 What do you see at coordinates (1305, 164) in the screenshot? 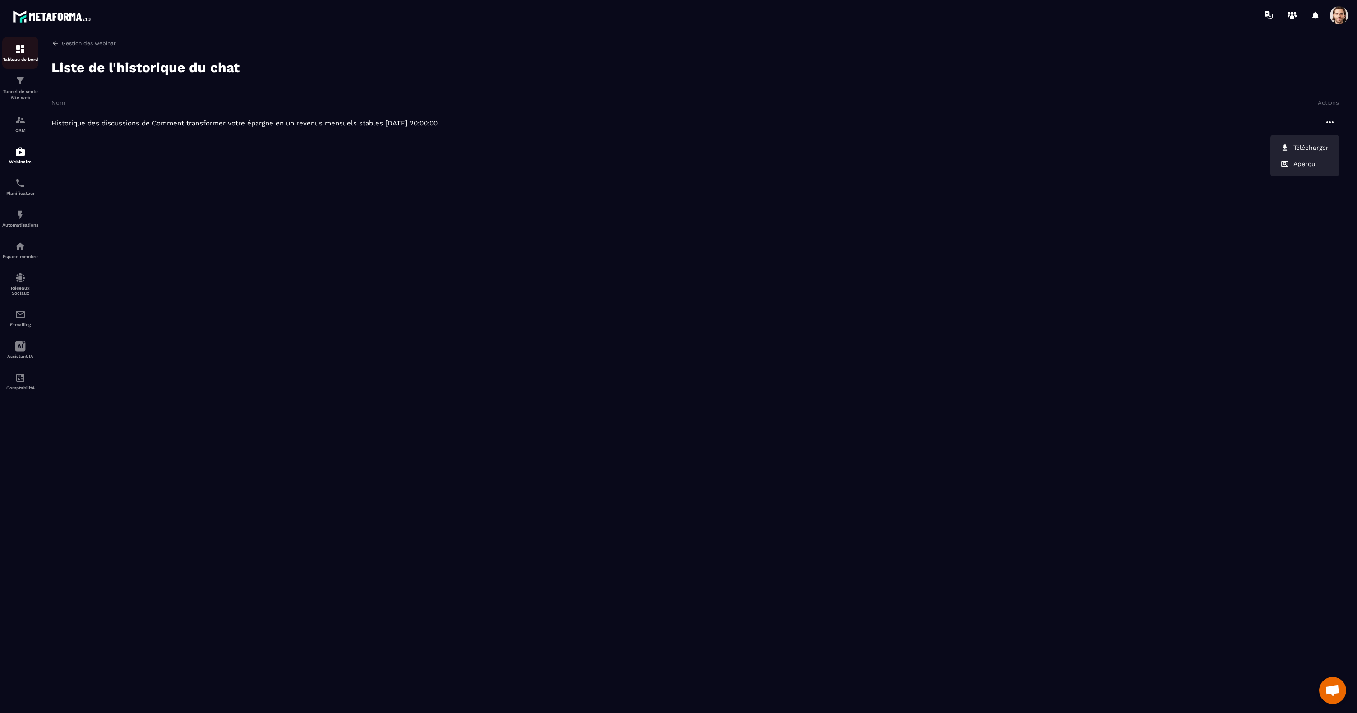
I see `button: Aperçu` at bounding box center [1305, 164].